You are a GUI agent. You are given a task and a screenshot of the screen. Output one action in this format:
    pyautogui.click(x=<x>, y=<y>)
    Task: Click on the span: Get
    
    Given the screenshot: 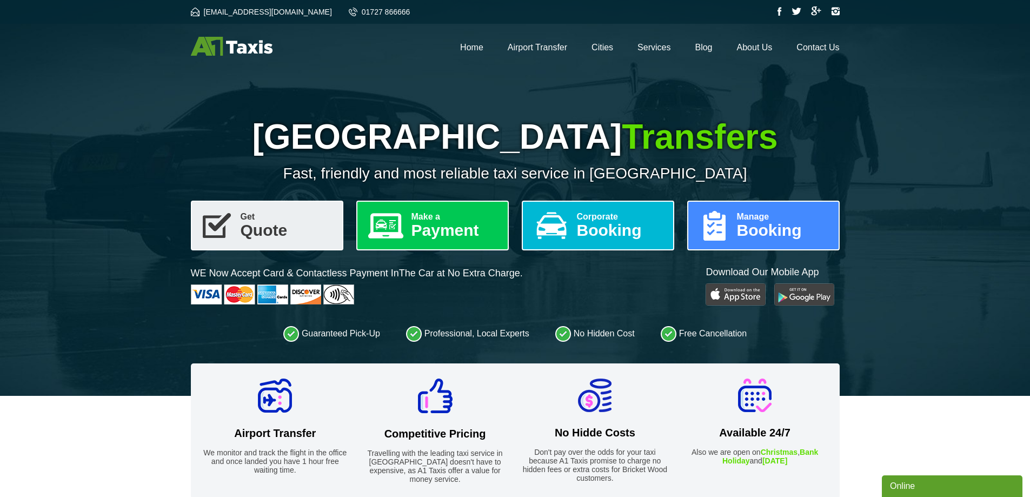 What is the action you would take?
    pyautogui.click(x=287, y=217)
    